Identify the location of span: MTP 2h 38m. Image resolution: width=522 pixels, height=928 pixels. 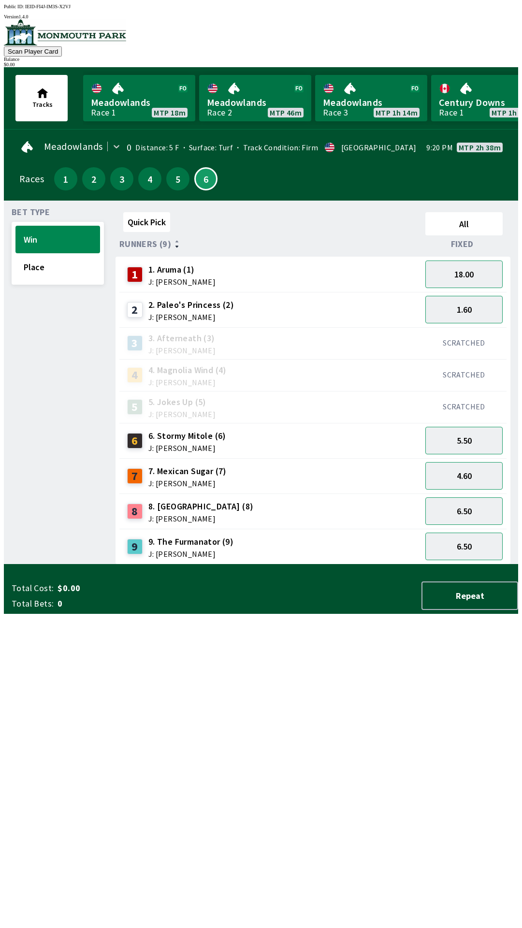
(479, 147).